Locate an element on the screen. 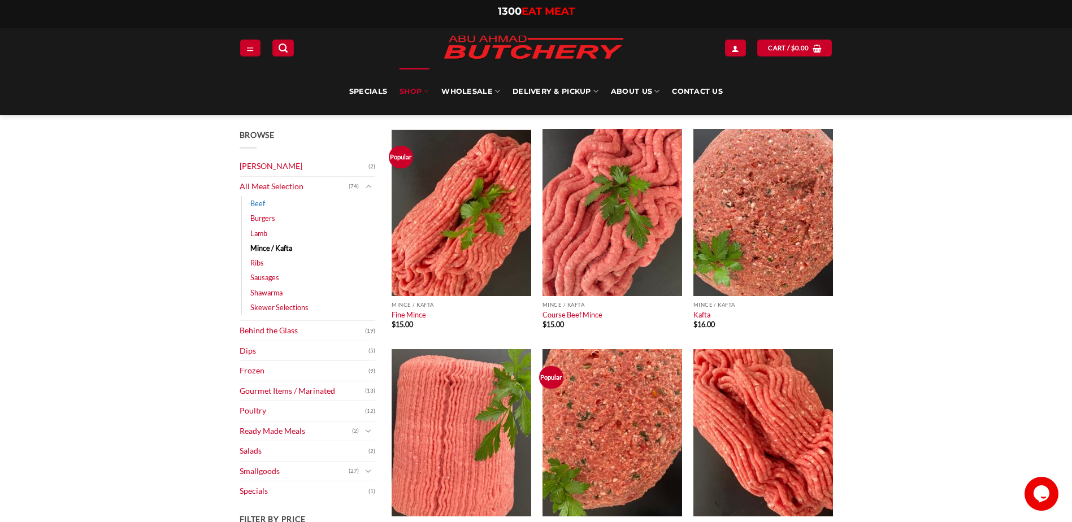 The width and height of the screenshot is (1072, 522). a: Kafta is located at coordinates (702, 315).